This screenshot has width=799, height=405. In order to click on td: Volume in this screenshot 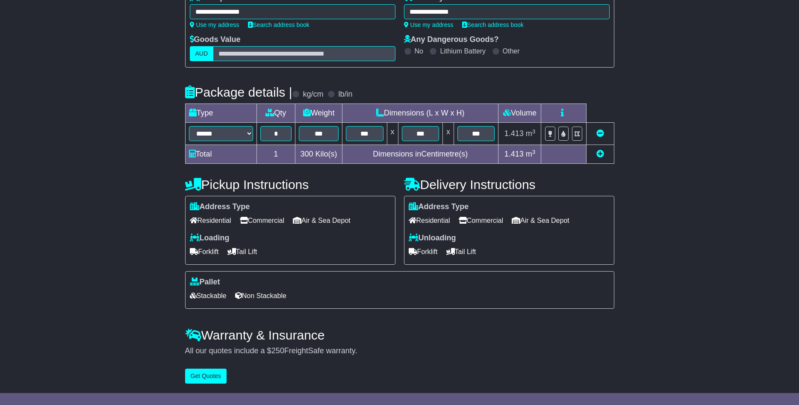, I will do `click(520, 113)`.